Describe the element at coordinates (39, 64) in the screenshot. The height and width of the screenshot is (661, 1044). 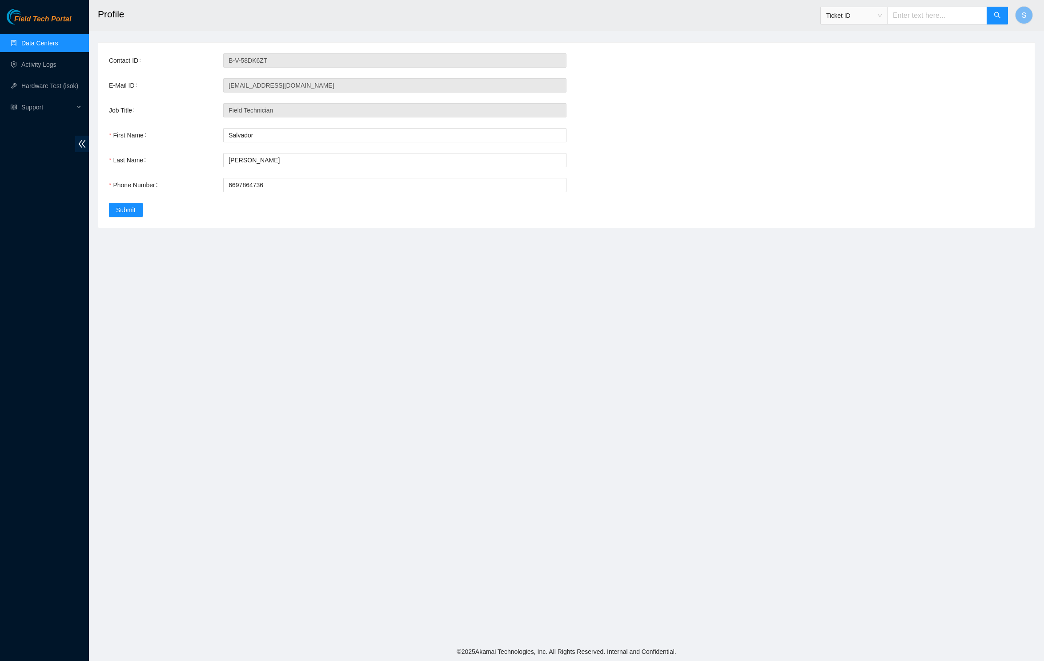
I see `a: Activity Logs` at that location.